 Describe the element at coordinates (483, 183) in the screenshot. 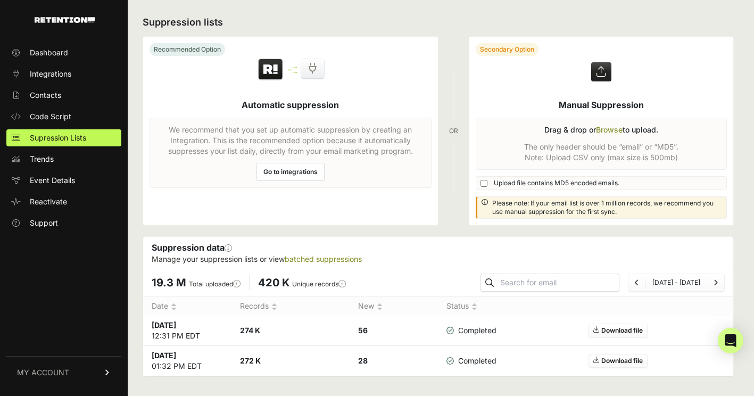

I see `input: Upload file contains MD5 encoded emails.` at that location.